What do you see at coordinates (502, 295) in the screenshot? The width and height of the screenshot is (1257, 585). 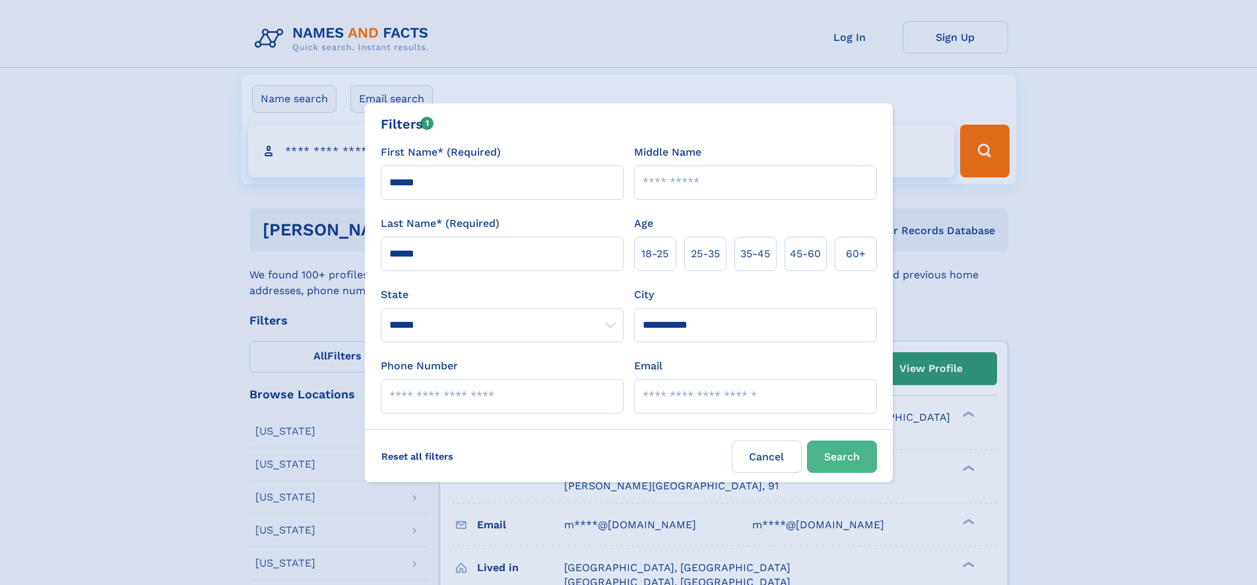 I see `label: State` at bounding box center [502, 295].